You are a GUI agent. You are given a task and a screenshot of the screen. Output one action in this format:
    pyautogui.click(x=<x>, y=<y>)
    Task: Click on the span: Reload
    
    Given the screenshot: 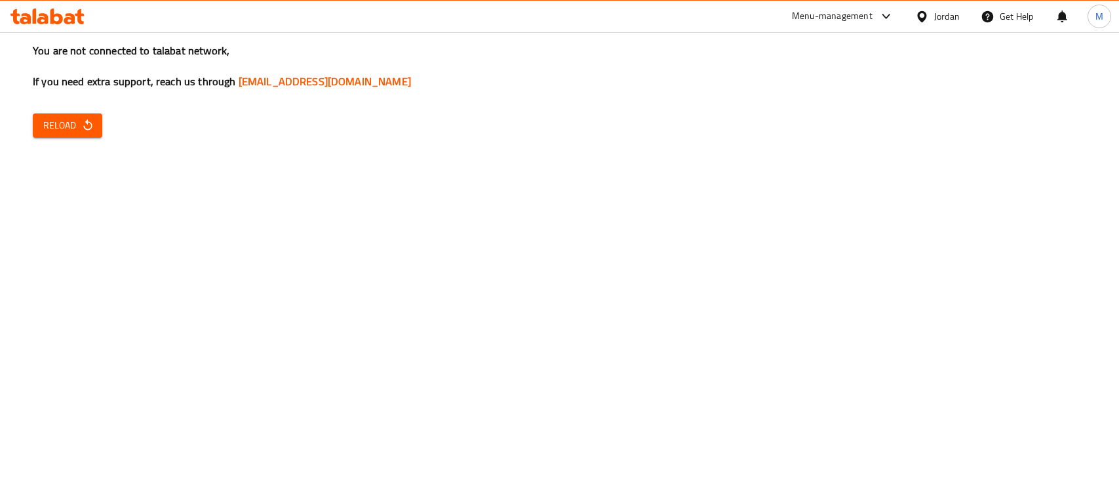 What is the action you would take?
    pyautogui.click(x=68, y=125)
    